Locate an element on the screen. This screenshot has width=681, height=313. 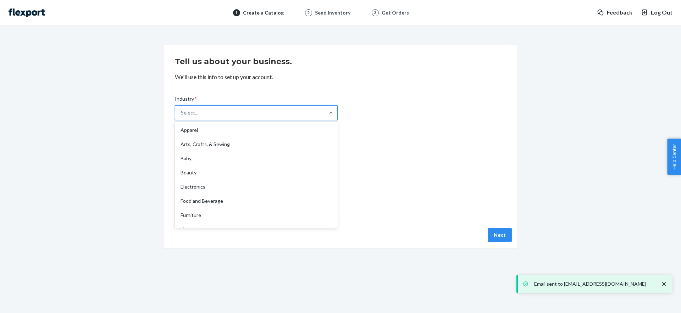
div: Send Inventory is located at coordinates (333, 13).